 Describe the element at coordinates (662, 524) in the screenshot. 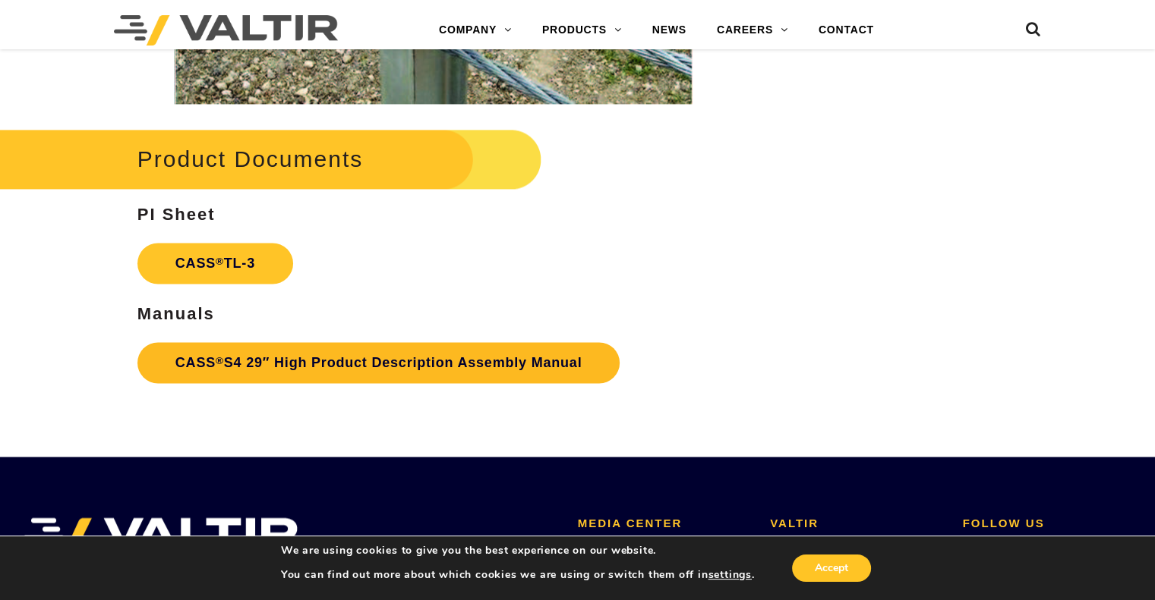

I see `h2: MEDIA CENTER` at that location.